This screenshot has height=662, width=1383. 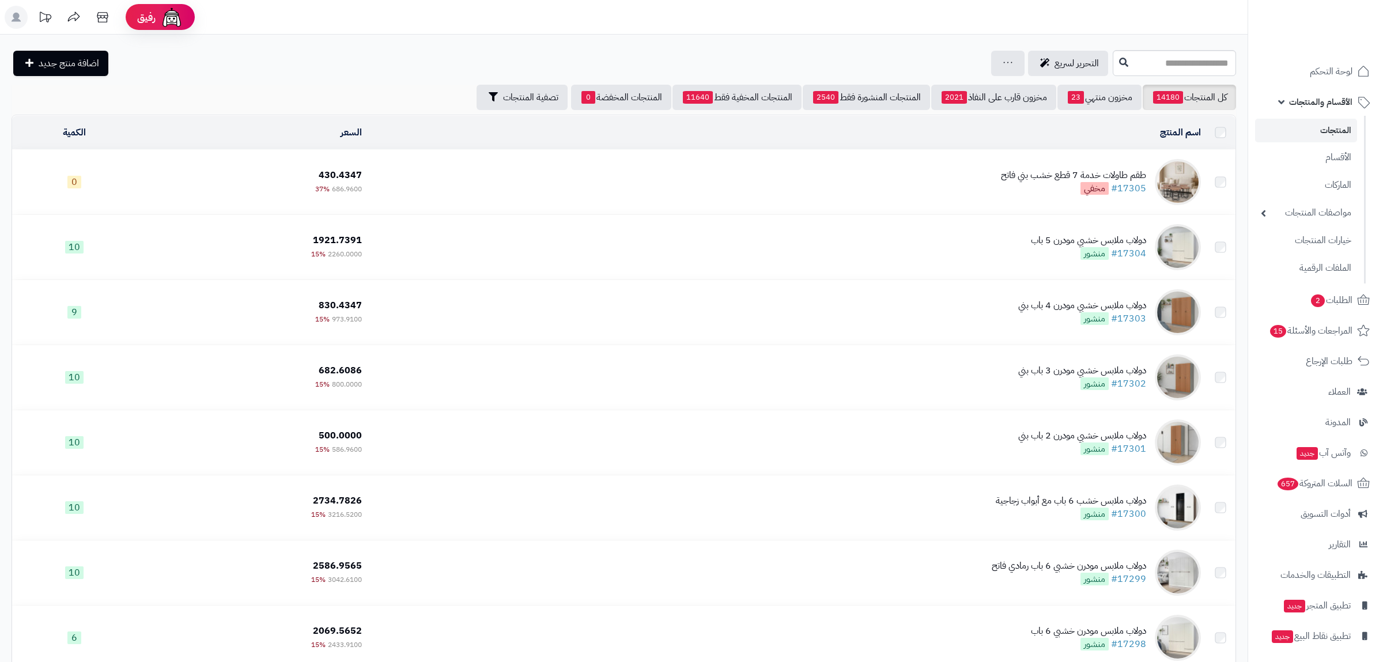 I want to click on a: #17305, so click(x=1128, y=188).